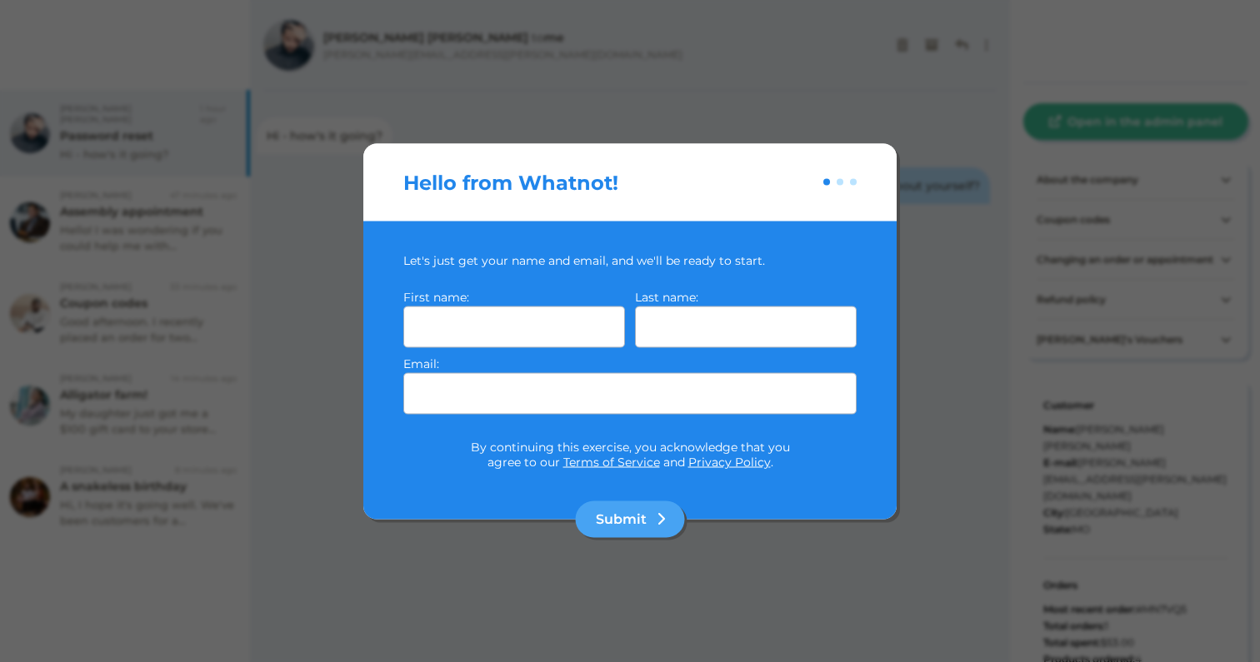 The width and height of the screenshot is (1260, 662). Describe the element at coordinates (630, 454) in the screenshot. I see `div: By continuing this exercise, you acknowledge that you agree to our and .` at that location.